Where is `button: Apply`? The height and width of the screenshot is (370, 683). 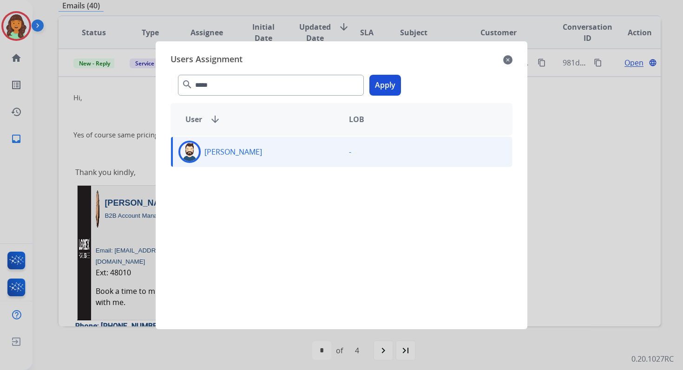
button: Apply is located at coordinates (385, 85).